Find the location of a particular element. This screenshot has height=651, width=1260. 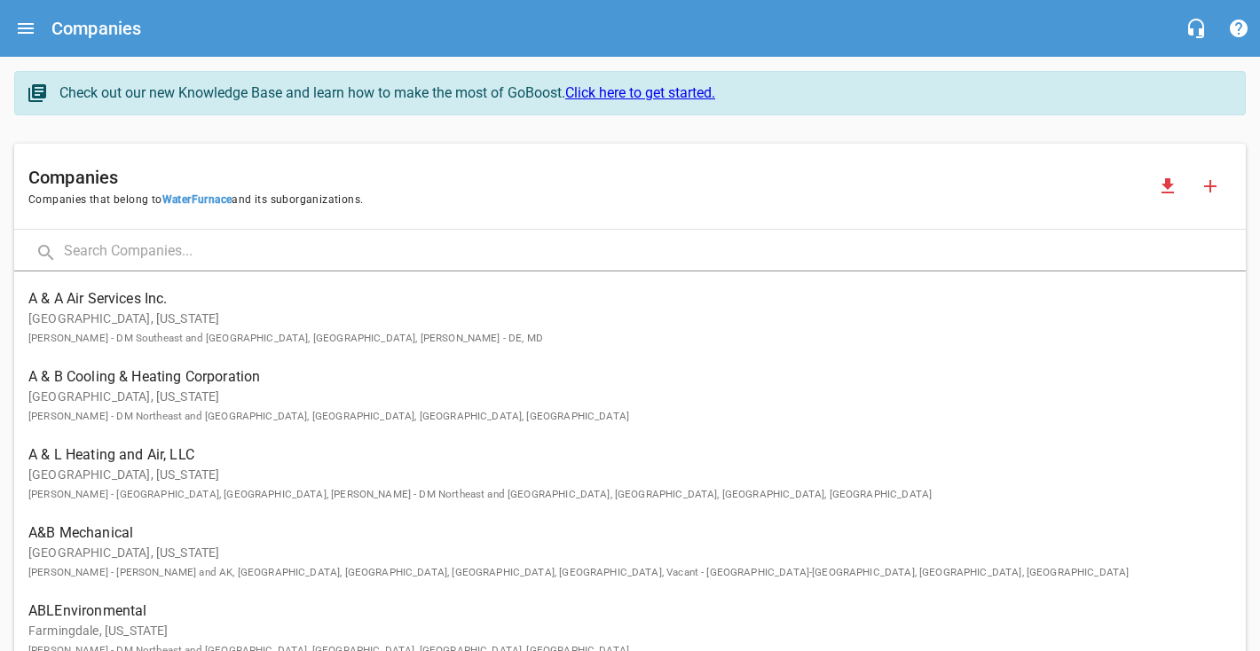

span: A & L Heating and Air, LLC is located at coordinates (616, 455).